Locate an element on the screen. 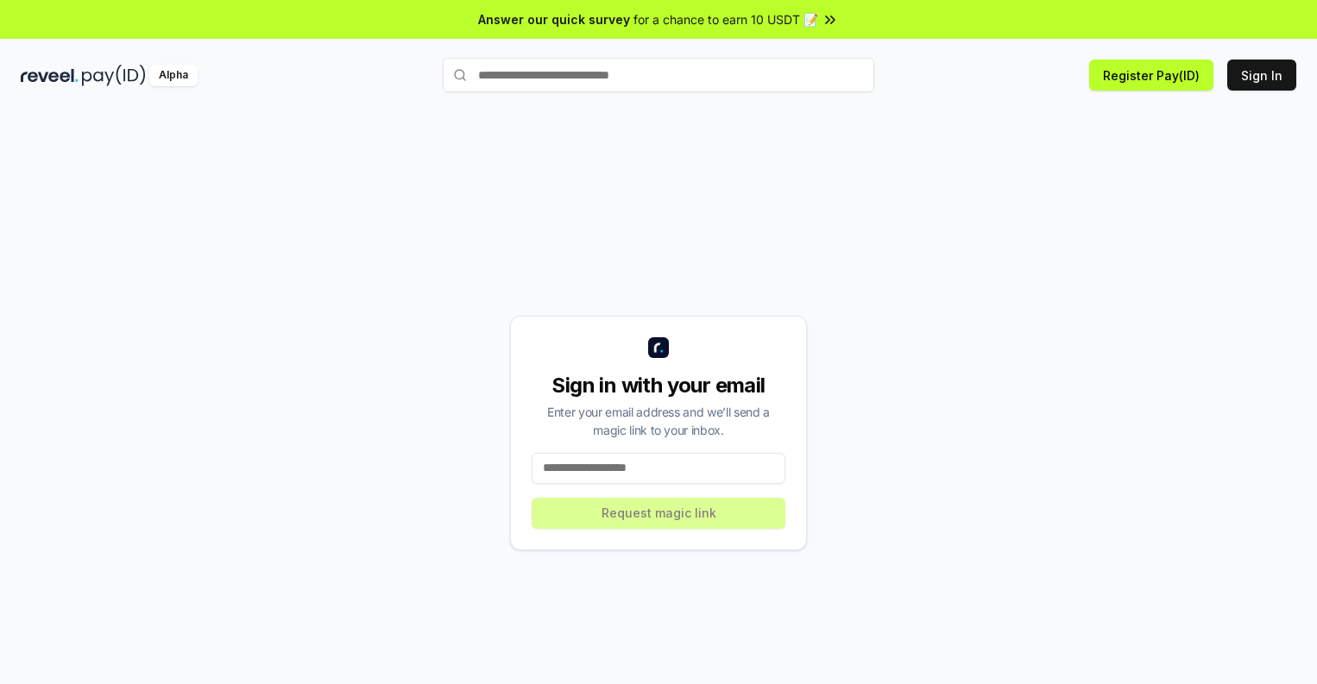 The image size is (1317, 684). span: for a chance to earn 10 USDT 📝 is located at coordinates (726, 19).